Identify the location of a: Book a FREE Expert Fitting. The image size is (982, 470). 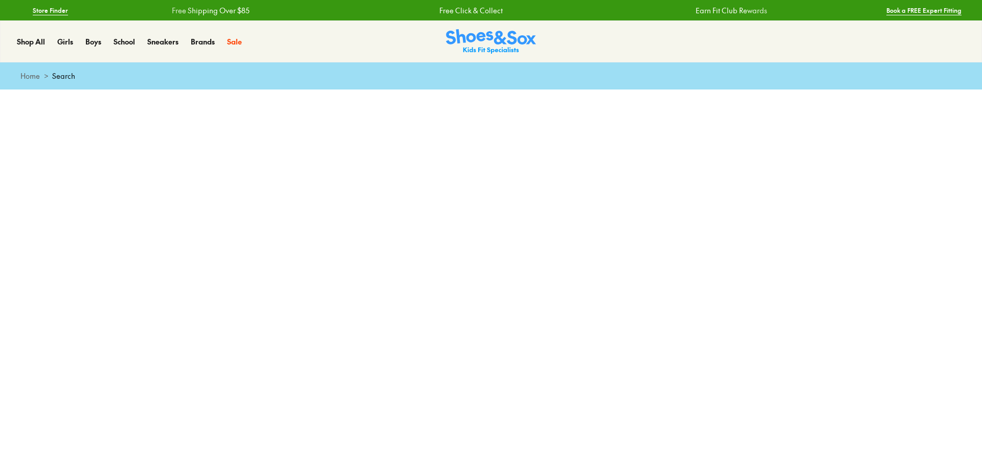
(918, 10).